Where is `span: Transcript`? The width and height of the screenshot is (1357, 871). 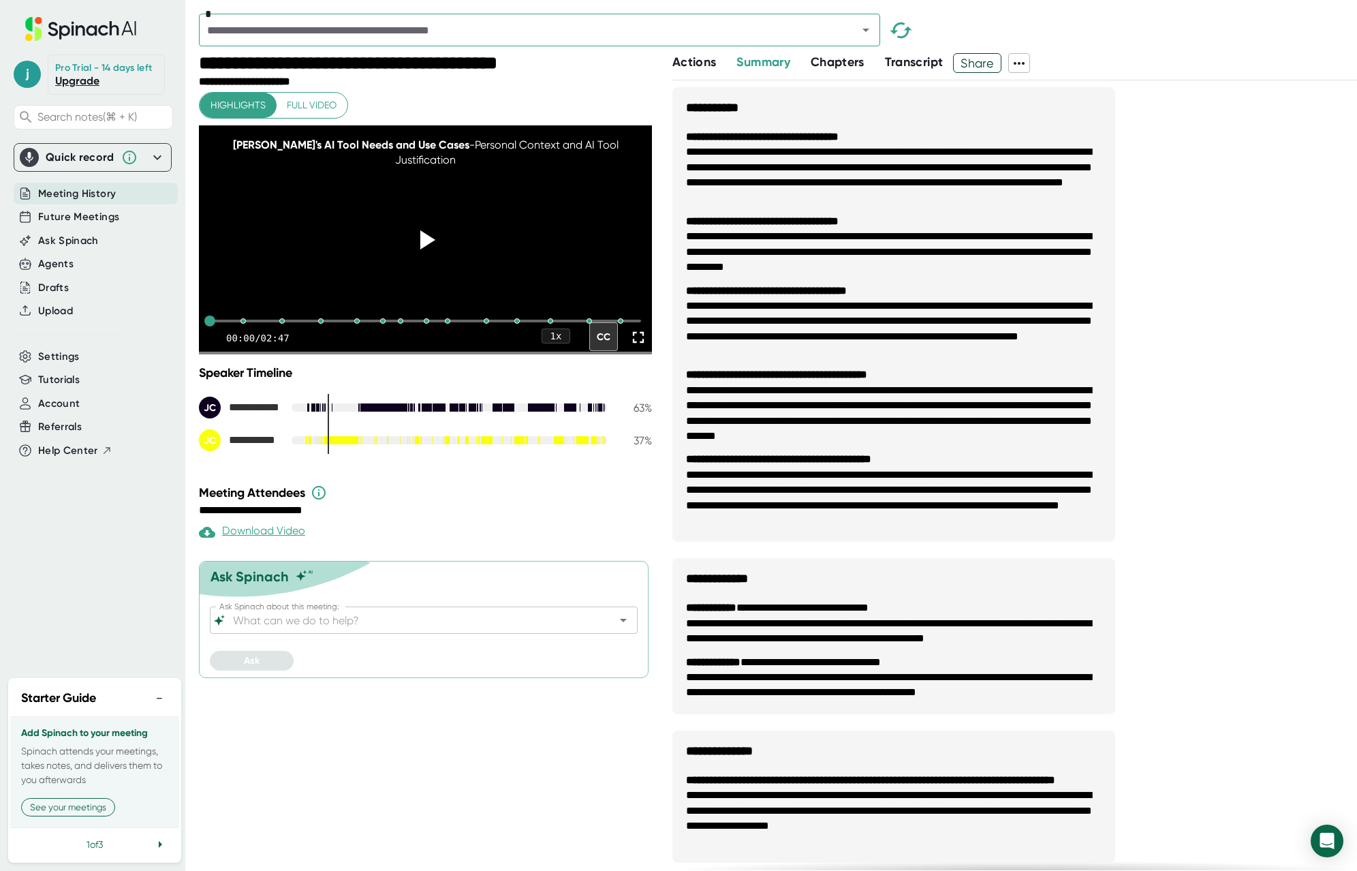 span: Transcript is located at coordinates (914, 62).